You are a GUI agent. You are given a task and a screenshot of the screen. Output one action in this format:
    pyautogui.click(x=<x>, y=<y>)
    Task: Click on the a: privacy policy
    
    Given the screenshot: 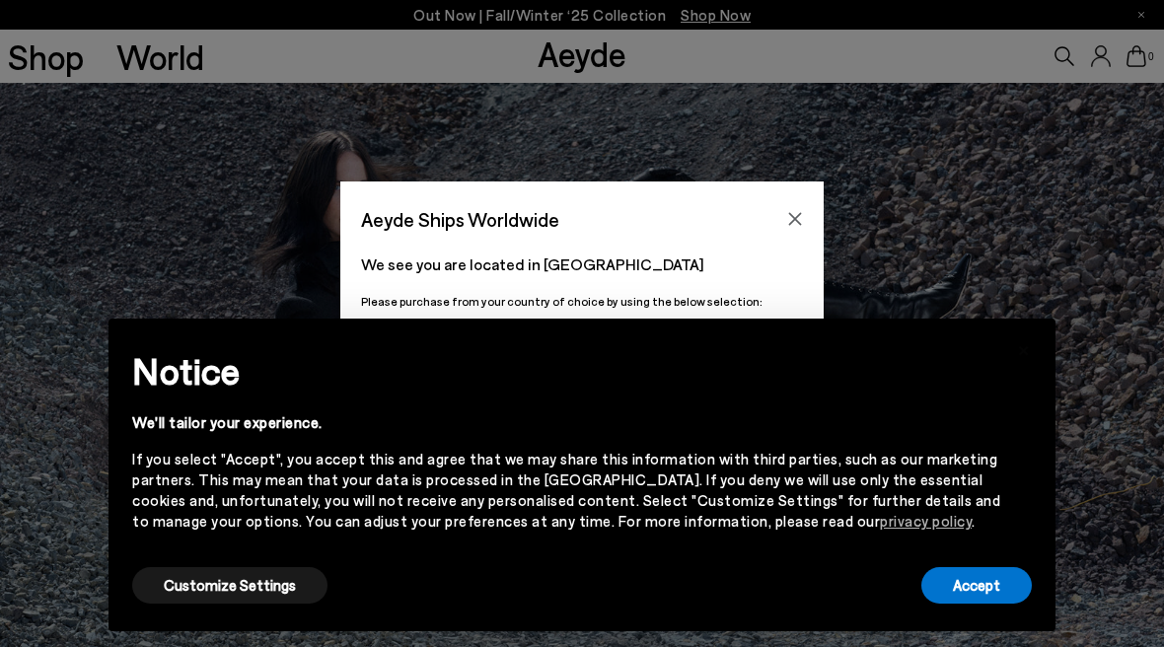 What is the action you would take?
    pyautogui.click(x=925, y=521)
    